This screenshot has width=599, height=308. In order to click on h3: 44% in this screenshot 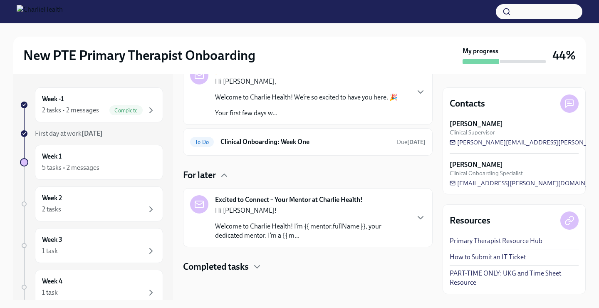, I will do `click(564, 55)`.